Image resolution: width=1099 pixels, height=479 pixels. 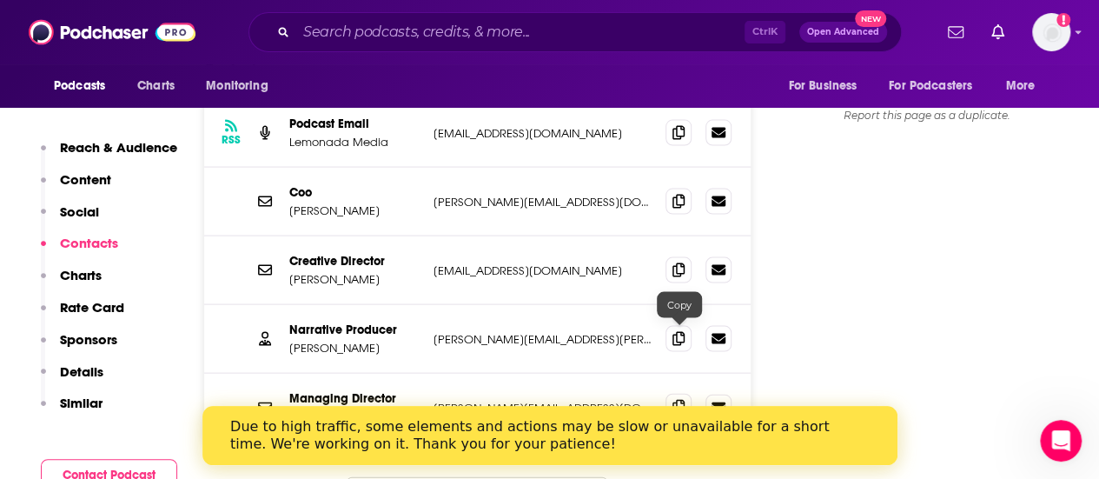 What do you see at coordinates (79, 86) in the screenshot?
I see `span: Podcasts` at bounding box center [79, 86].